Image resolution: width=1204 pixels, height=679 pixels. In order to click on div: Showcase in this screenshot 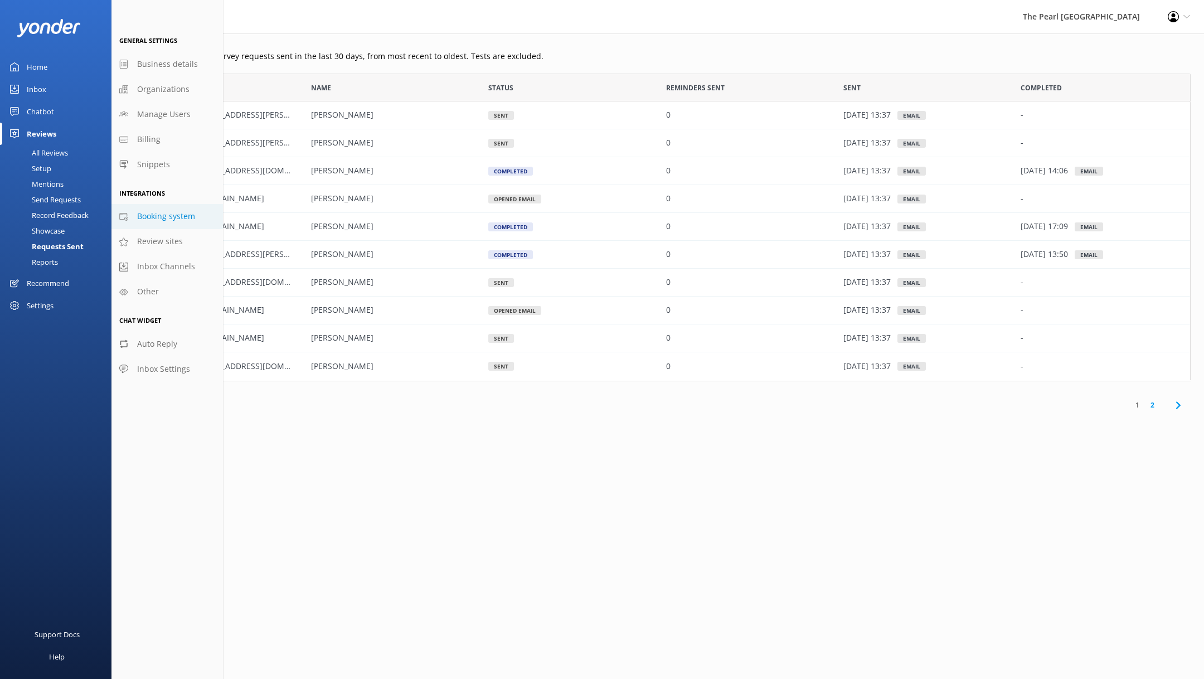, I will do `click(36, 231)`.